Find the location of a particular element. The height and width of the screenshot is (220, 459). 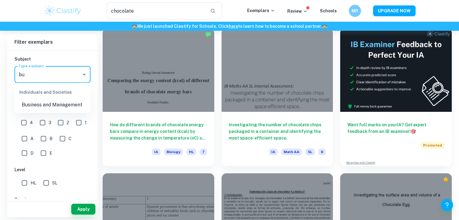

span: Math AA is located at coordinates (291, 152).